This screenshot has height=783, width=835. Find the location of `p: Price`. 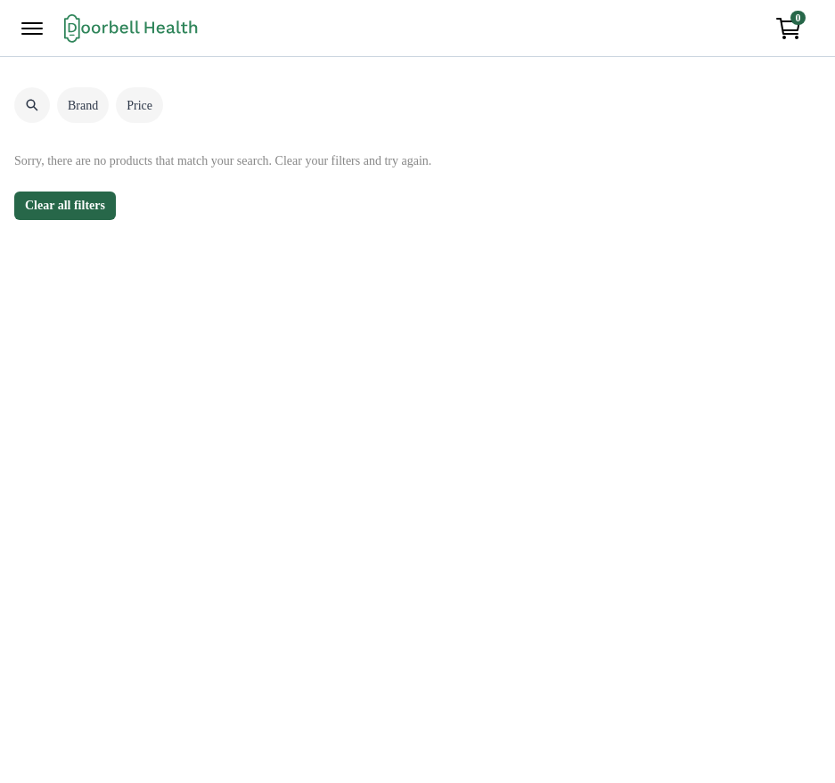

p: Price is located at coordinates (139, 105).